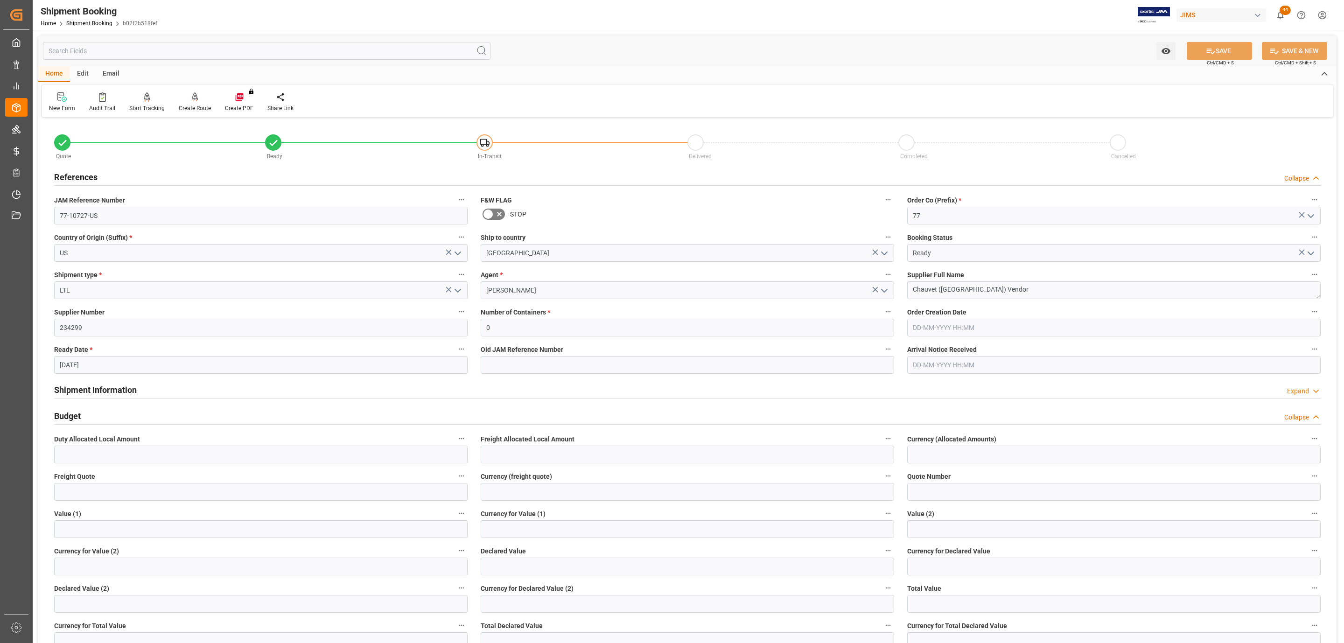 The height and width of the screenshot is (643, 1344). I want to click on button: Order Creation Date, so click(1314, 312).